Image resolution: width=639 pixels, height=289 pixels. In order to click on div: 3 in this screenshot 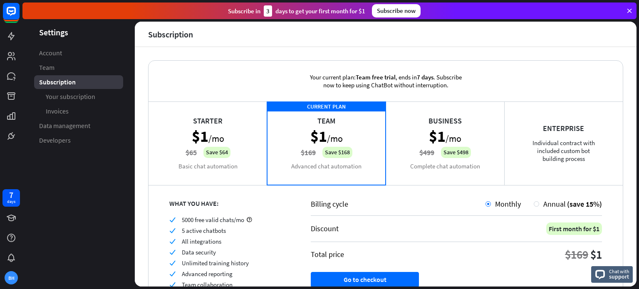, I will do `click(268, 11)`.